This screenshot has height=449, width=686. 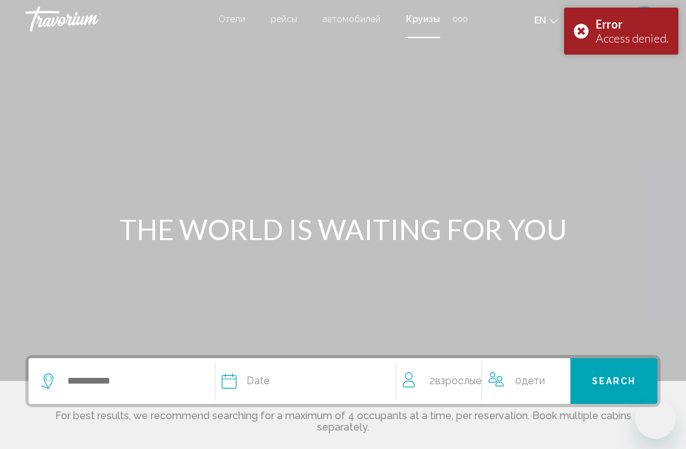 What do you see at coordinates (533, 381) in the screenshot?
I see `span: Дети` at bounding box center [533, 381].